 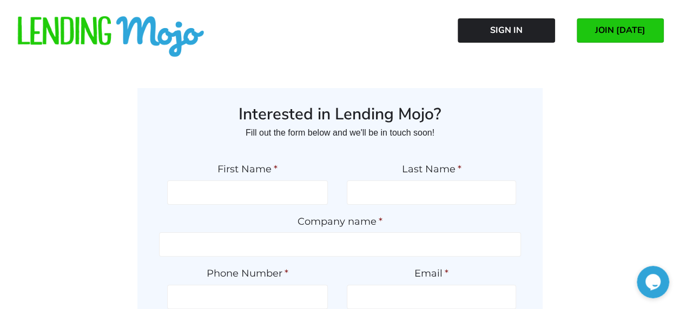 I want to click on p: Fill out the form below and we'll be in touch soon!, so click(x=340, y=133).